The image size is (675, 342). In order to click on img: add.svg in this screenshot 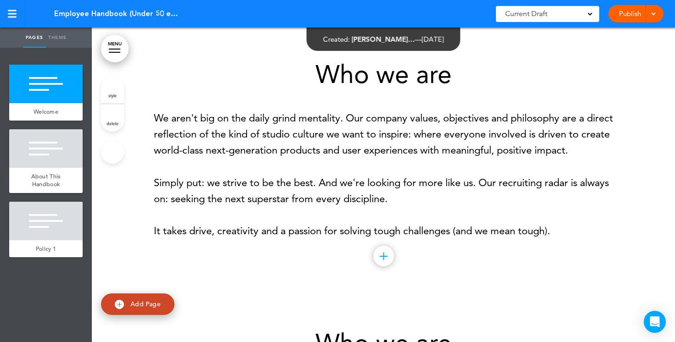, I will do `click(119, 305)`.